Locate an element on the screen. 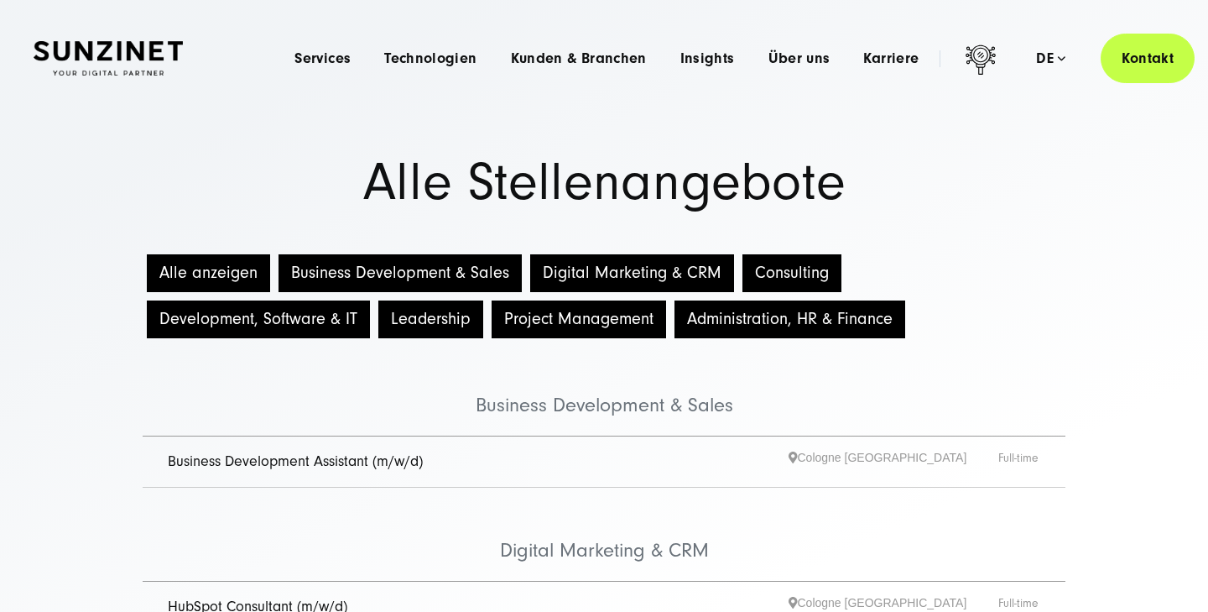 Image resolution: width=1208 pixels, height=612 pixels. button: Business Development & Sales is located at coordinates (400, 273).